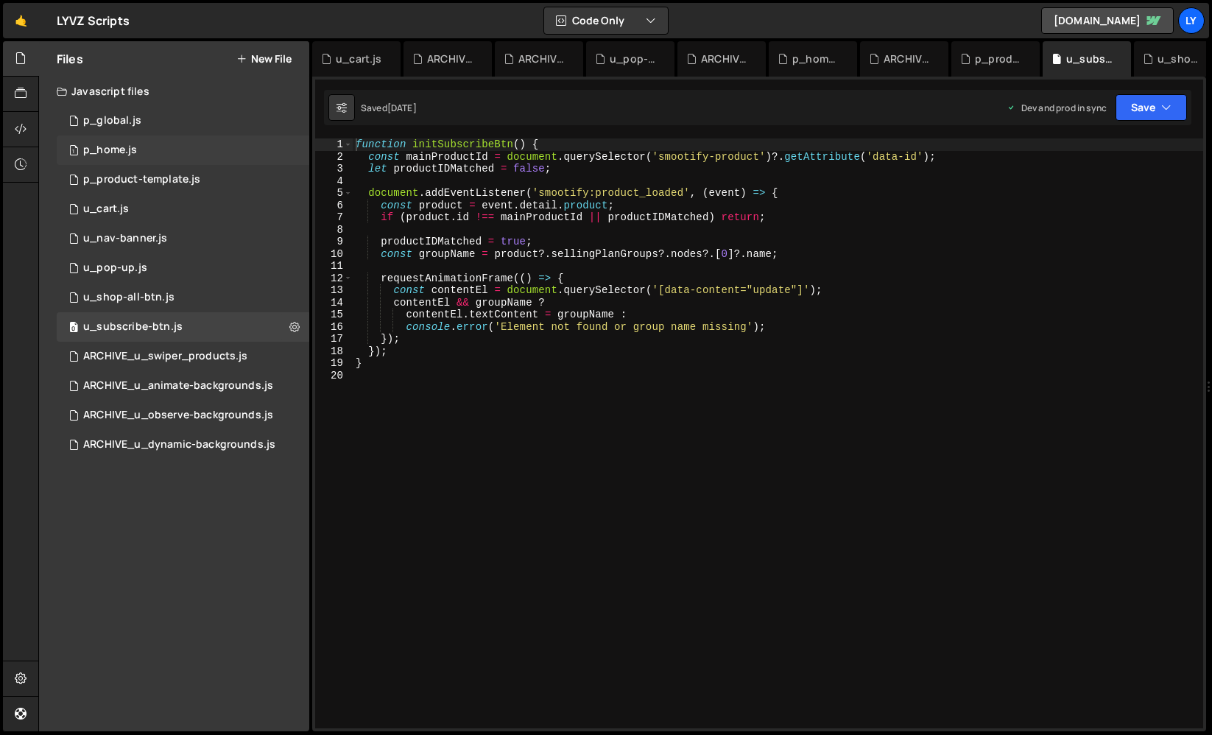  Describe the element at coordinates (334, 205) in the screenshot. I see `div: 6` at that location.